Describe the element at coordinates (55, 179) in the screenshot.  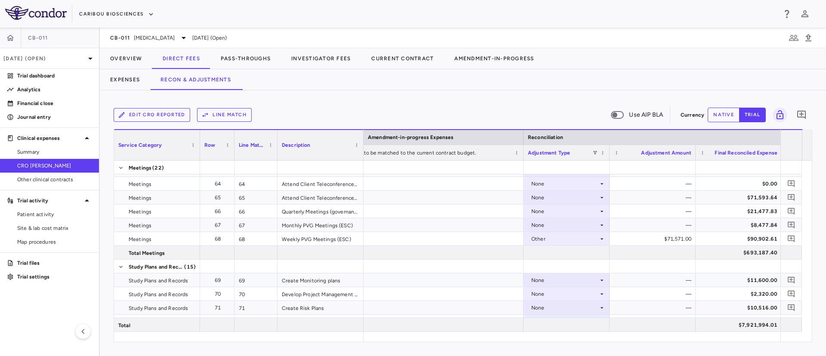
I see `span: Other clinical contracts` at that location.